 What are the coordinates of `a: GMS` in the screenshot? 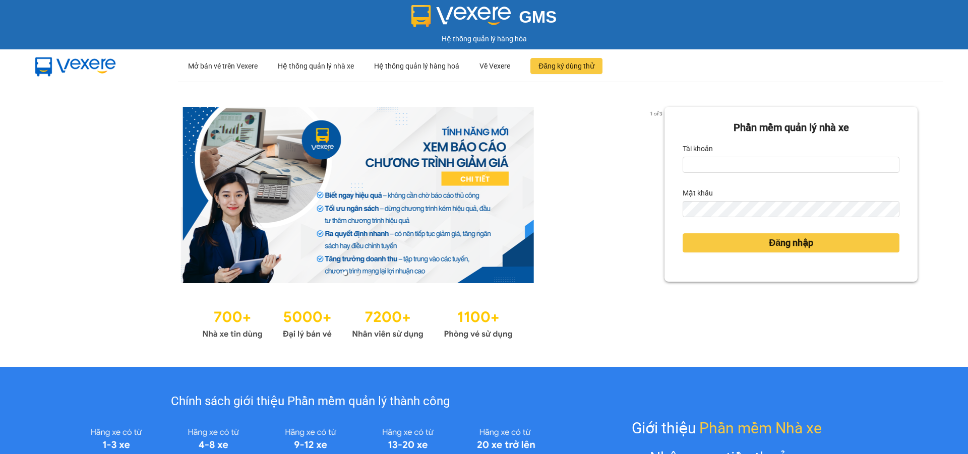 It's located at (484, 19).